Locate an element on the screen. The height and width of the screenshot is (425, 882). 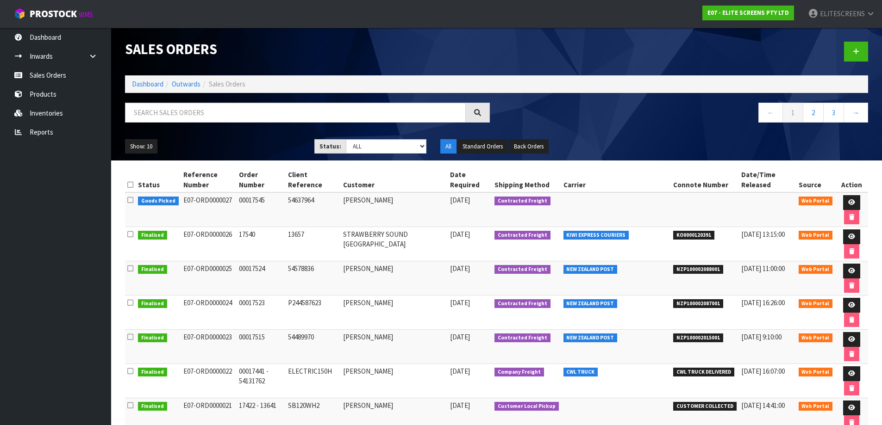
th: Client Reference is located at coordinates (313, 180).